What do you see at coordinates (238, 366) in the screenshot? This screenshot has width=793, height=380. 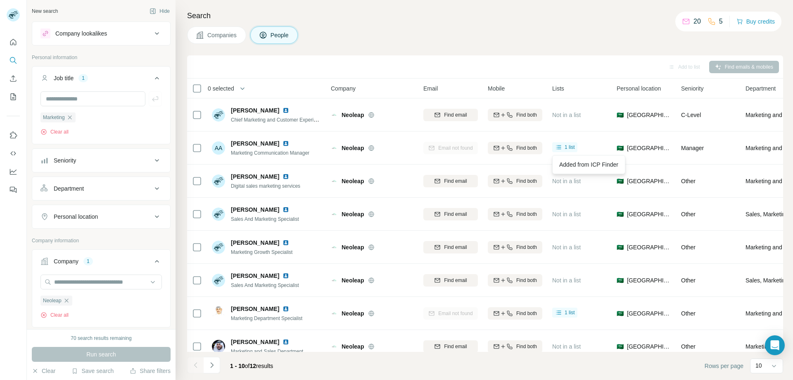 I see `span: 1 - 10` at bounding box center [238, 366].